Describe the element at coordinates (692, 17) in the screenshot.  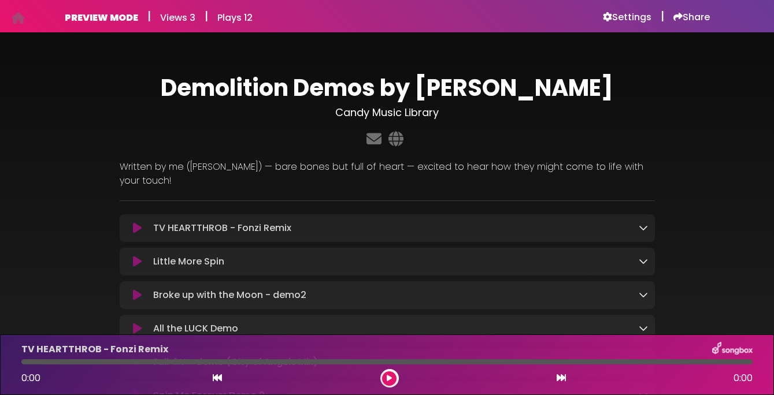
I see `a: Share` at that location.